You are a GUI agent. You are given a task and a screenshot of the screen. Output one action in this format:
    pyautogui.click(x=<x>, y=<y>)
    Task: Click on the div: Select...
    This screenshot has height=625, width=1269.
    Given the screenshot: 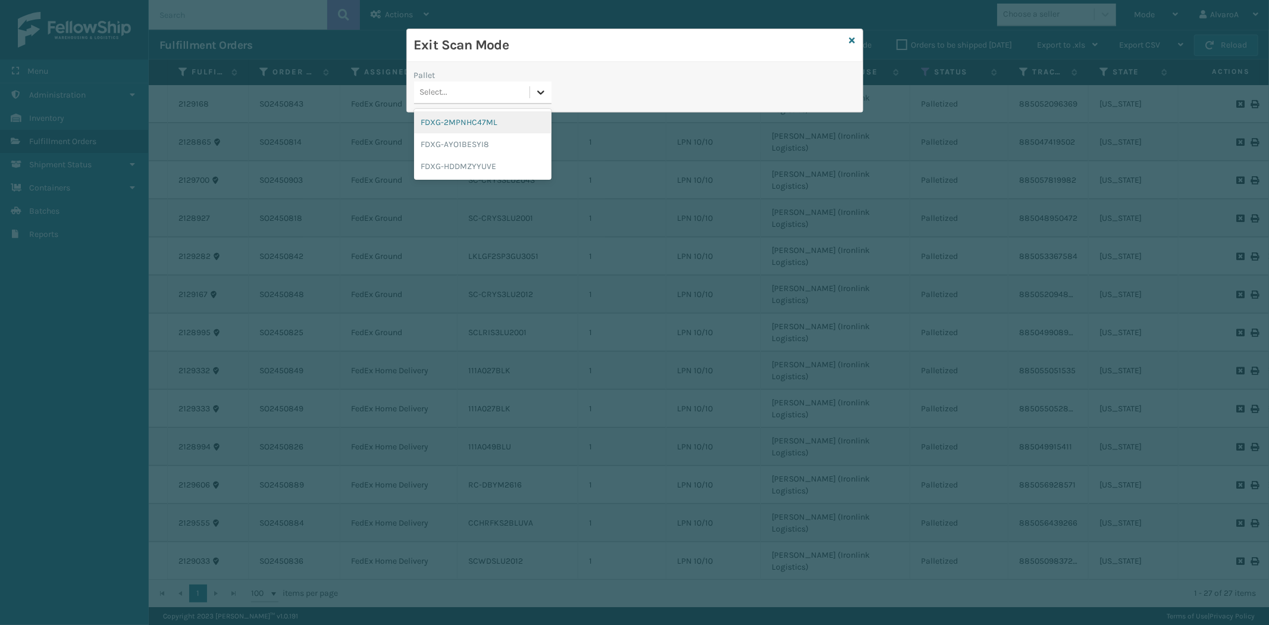 What is the action you would take?
    pyautogui.click(x=434, y=92)
    